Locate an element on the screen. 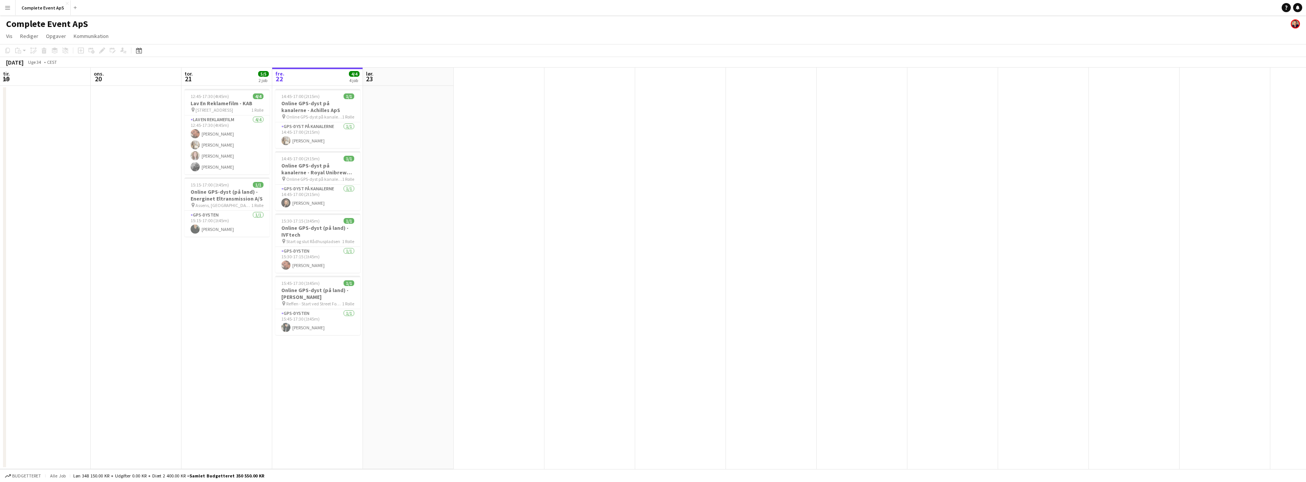 This screenshot has height=482, width=1306. app-job-card: 15:15-17:00 (1t45m)1/1Online GPS-dyst (på land) - Energinet Eltransmission A/S Assens, [GEOGRAPHI... is located at coordinates (227, 207).